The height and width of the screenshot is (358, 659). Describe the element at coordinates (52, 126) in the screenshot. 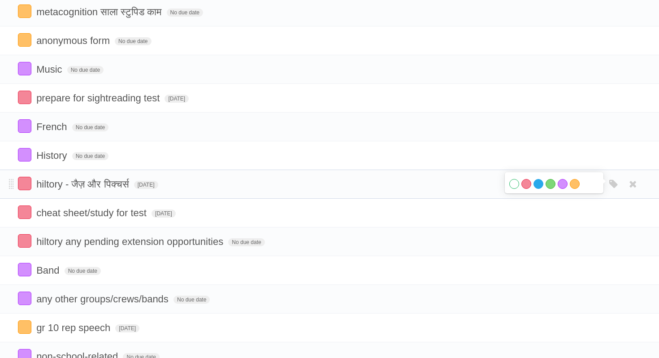

I see `span: French` at that location.